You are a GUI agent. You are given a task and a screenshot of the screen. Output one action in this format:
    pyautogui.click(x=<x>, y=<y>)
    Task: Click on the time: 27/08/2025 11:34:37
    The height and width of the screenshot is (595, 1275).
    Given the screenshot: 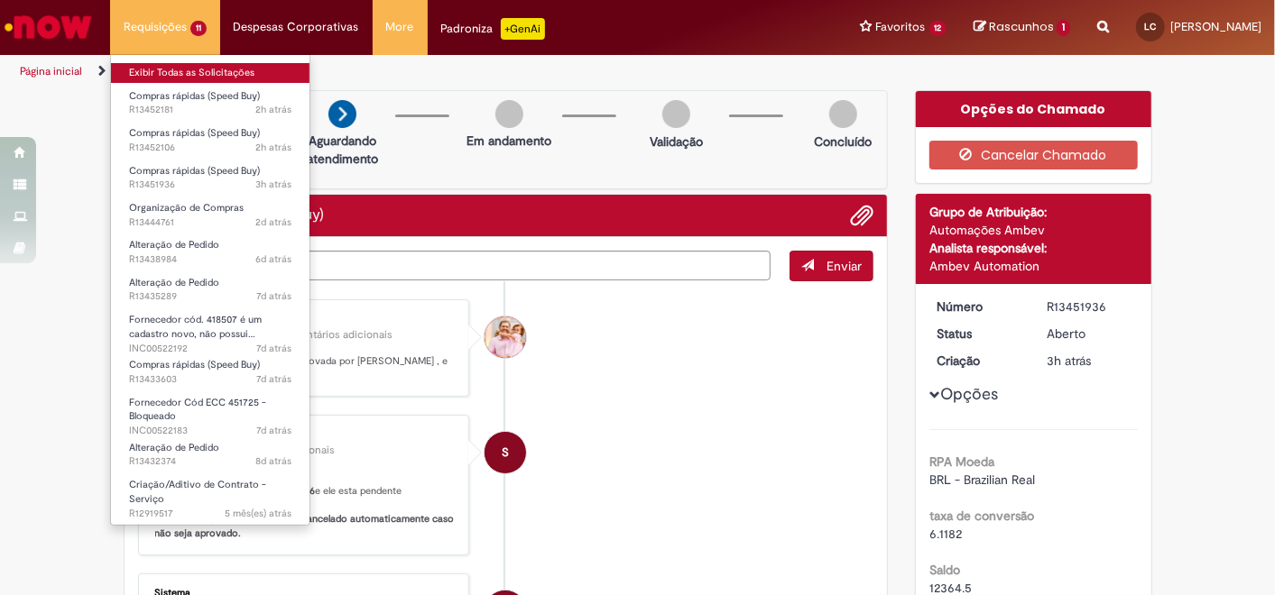 What is the action you would take?
    pyautogui.click(x=273, y=184)
    